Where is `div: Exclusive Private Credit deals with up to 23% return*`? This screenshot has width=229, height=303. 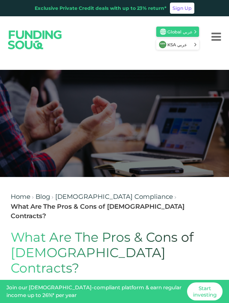 div: Exclusive Private Credit deals with up to 23% return* is located at coordinates (101, 8).